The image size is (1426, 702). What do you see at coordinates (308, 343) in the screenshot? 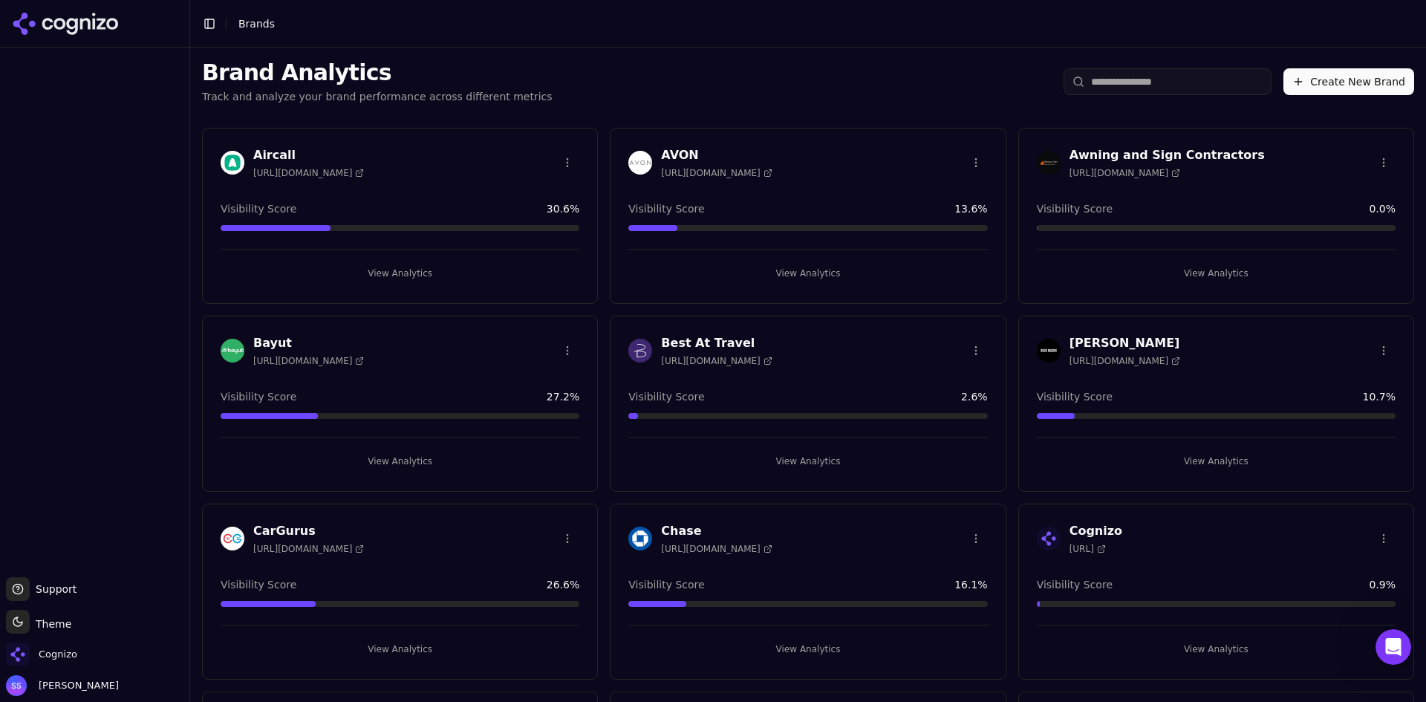
I see `h3: Bayut` at bounding box center [308, 343].